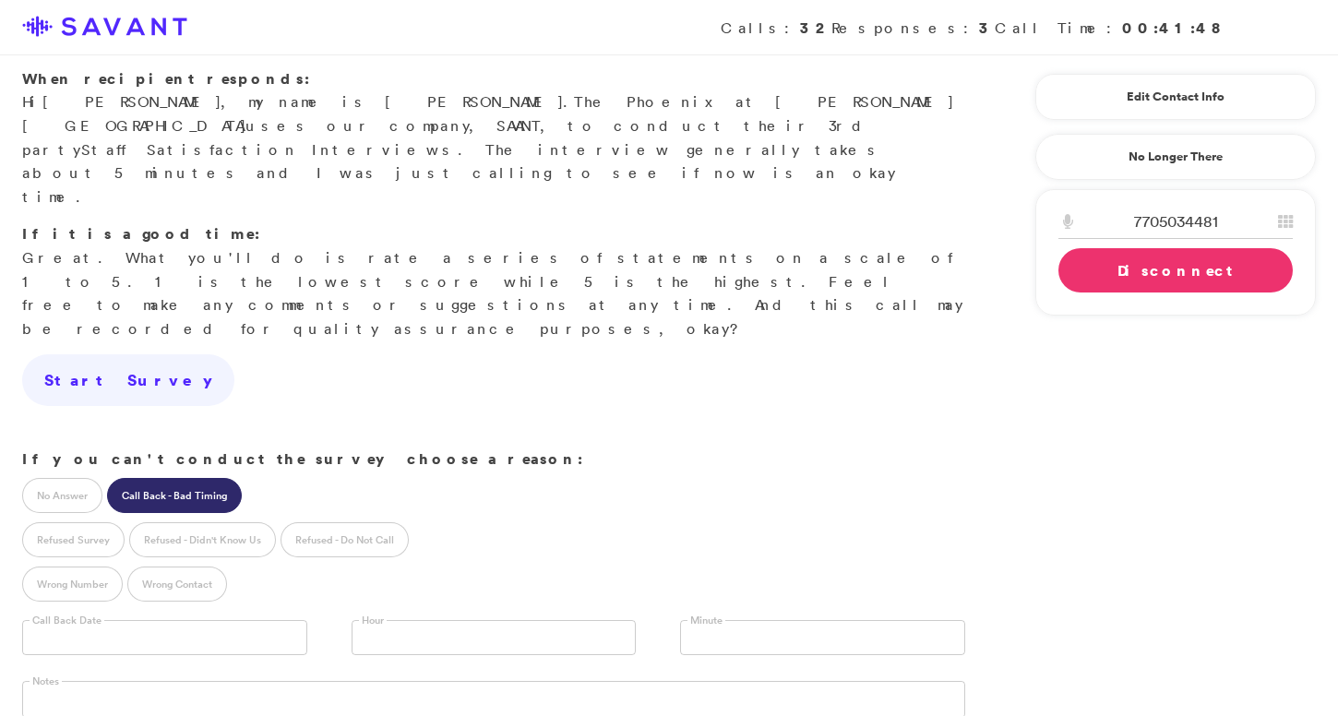 The height and width of the screenshot is (716, 1338). What do you see at coordinates (816, 28) in the screenshot?
I see `strong: 32` at bounding box center [816, 28].